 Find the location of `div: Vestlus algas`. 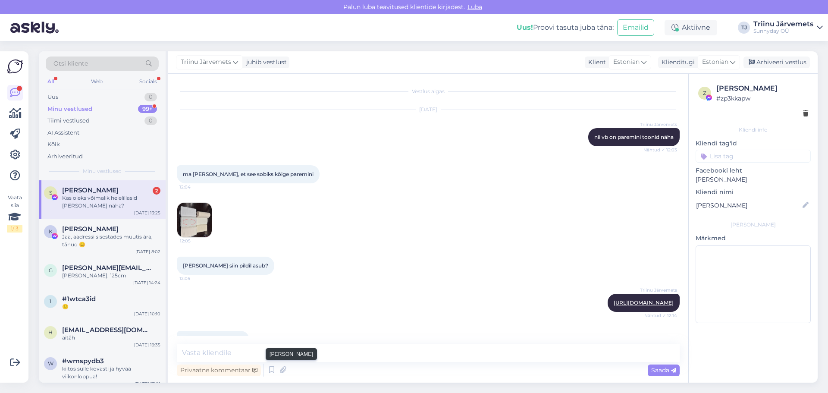

div: Vestlus algas is located at coordinates (428, 91).